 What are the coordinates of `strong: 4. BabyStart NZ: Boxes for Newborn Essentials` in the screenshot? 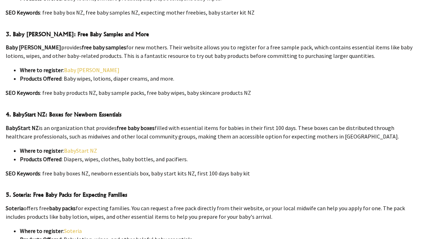 It's located at (64, 115).